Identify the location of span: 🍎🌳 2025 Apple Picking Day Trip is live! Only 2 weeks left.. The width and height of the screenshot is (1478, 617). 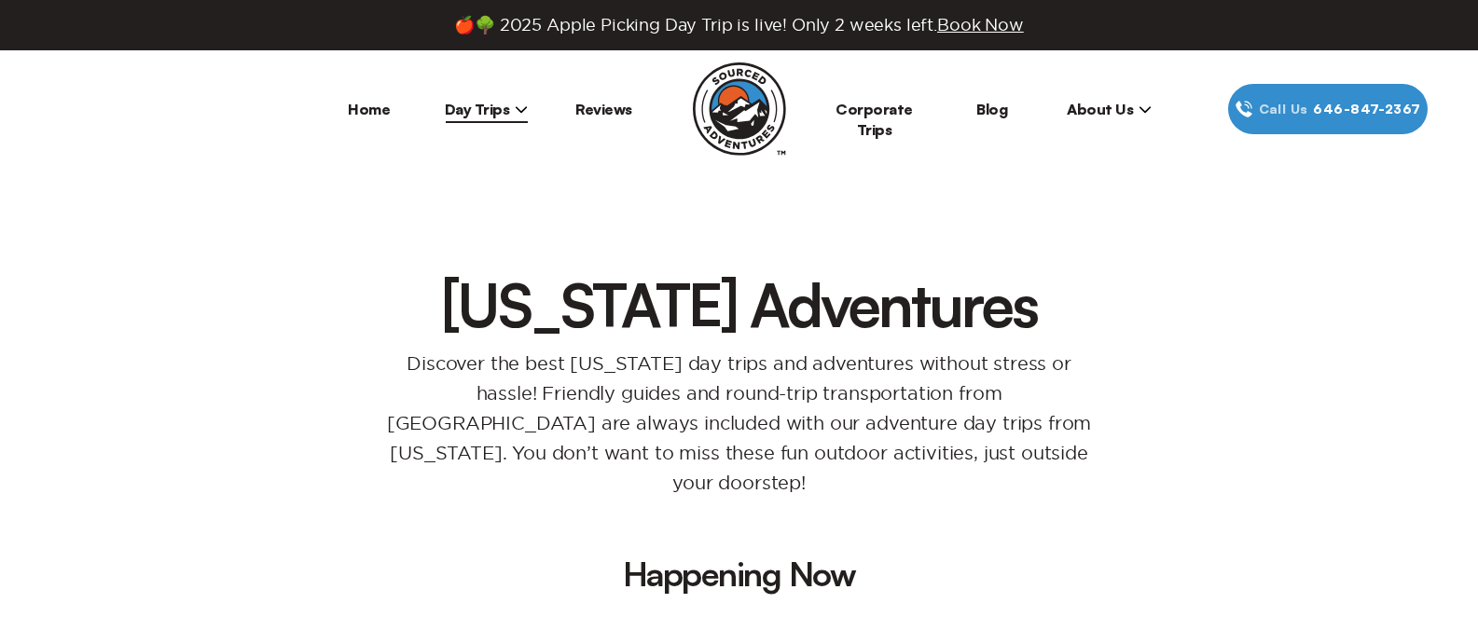
(739, 25).